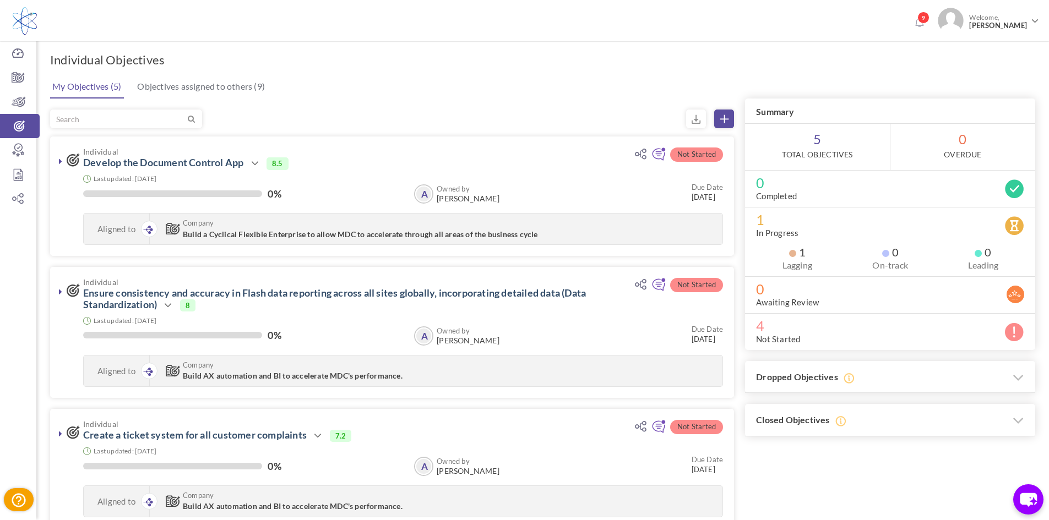 This screenshot has width=1049, height=520. What do you see at coordinates (796, 265) in the screenshot?
I see `label: Lagging` at bounding box center [796, 265].